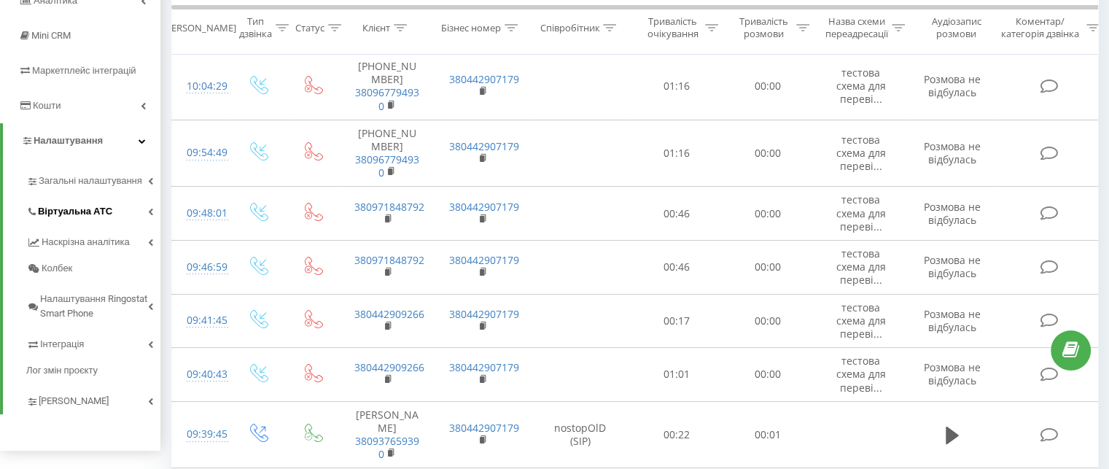 This screenshot has height=469, width=1109. What do you see at coordinates (47, 105) in the screenshot?
I see `span: Кошти` at bounding box center [47, 105].